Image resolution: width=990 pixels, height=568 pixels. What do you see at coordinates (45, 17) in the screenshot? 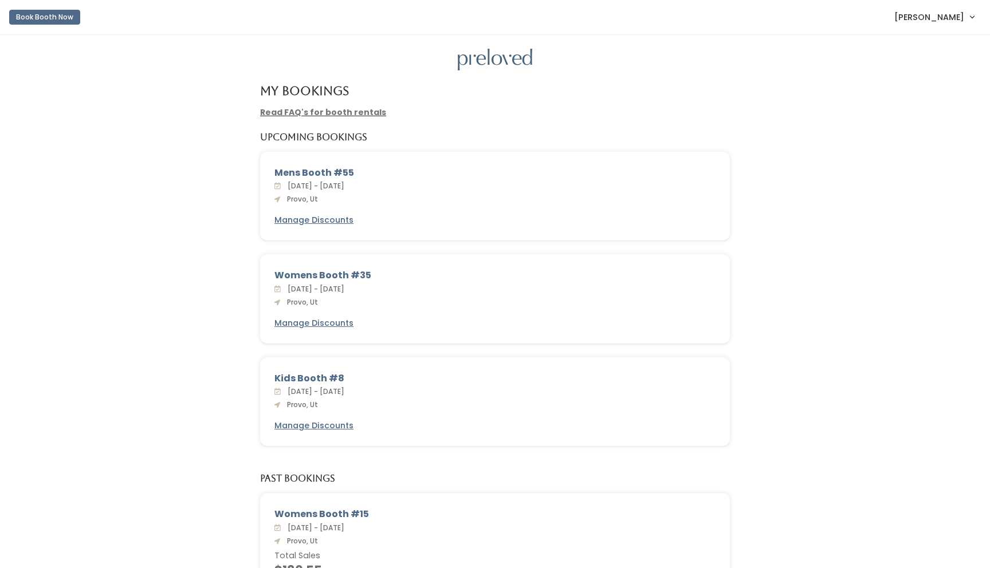
I see `button: Book Booth Now` at bounding box center [45, 17].